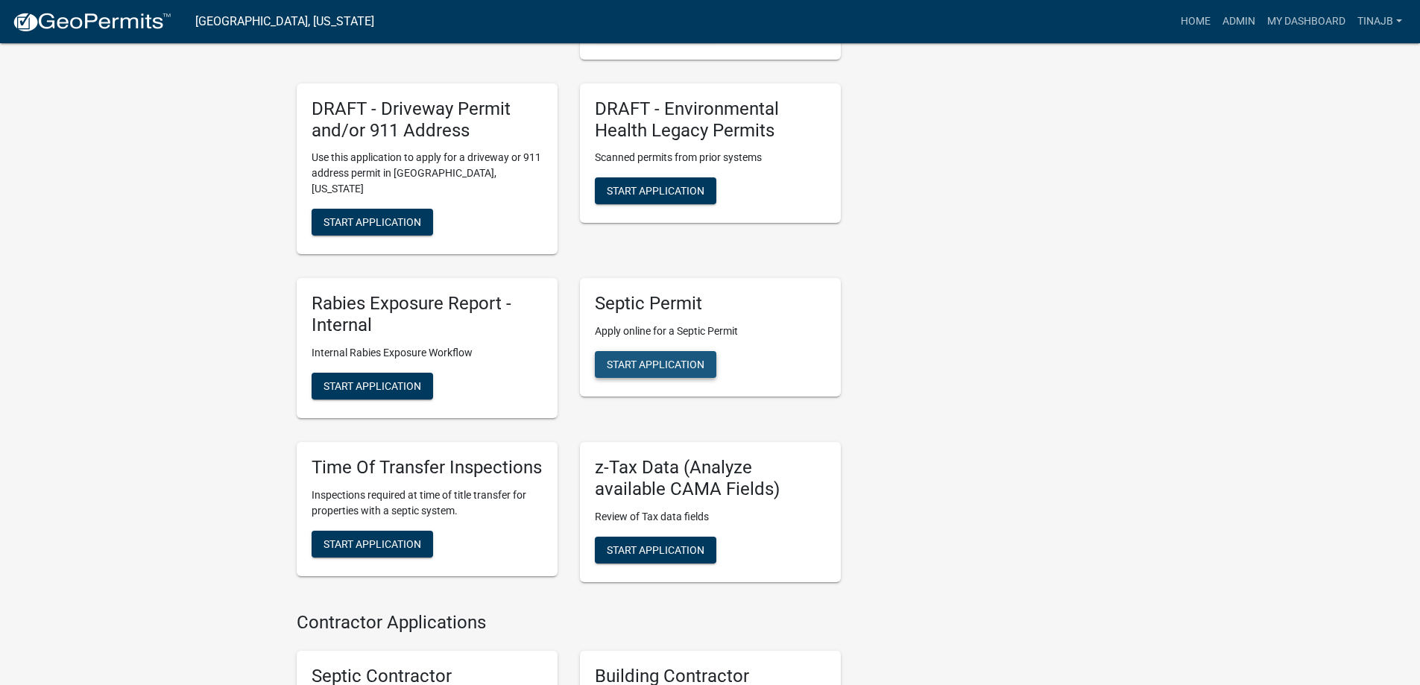 The image size is (1420, 685). Describe the element at coordinates (1380, 22) in the screenshot. I see `a: Tinajb` at that location.